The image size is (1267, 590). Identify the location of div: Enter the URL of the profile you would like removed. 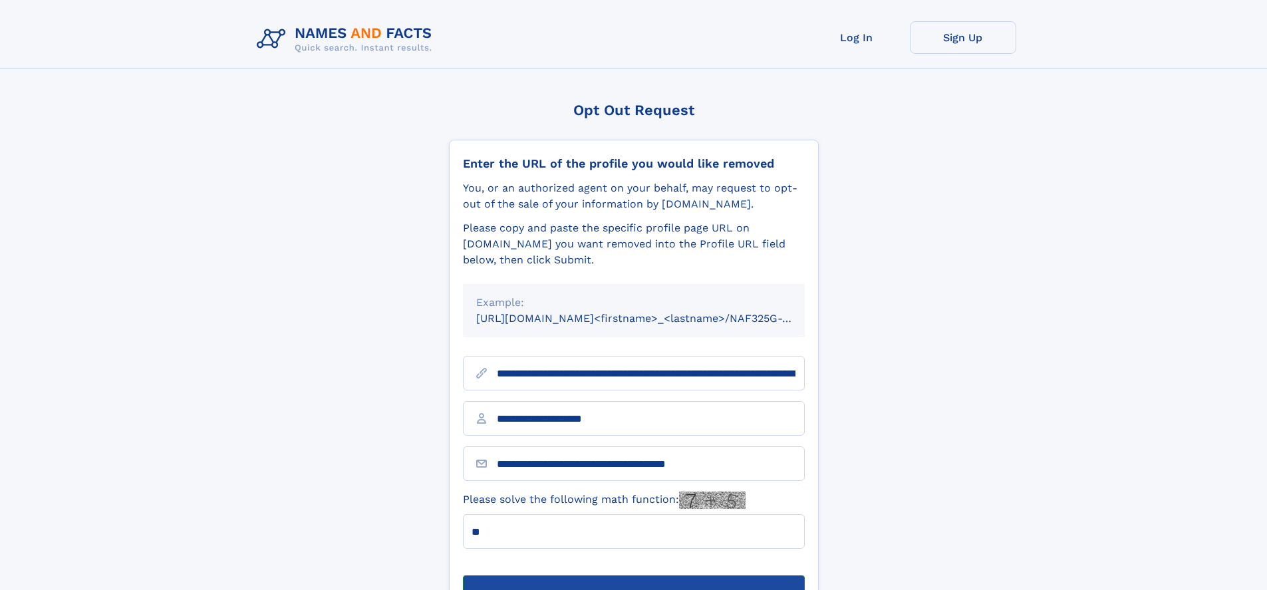
(634, 164).